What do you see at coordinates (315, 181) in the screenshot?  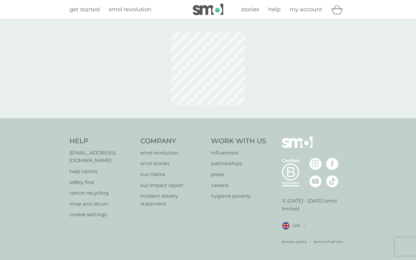 I see `img: visit the smol Youtube page` at bounding box center [315, 181].